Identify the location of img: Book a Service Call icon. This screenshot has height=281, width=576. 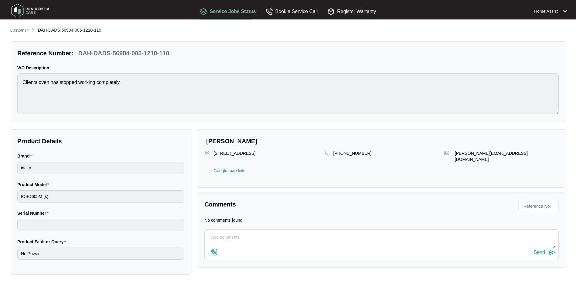
(269, 12).